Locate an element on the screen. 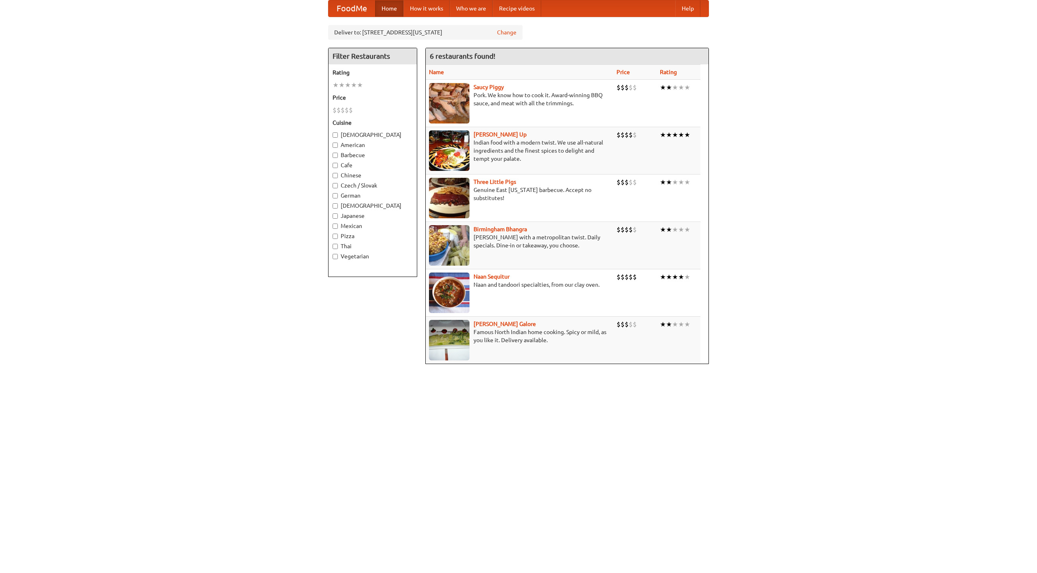  h5: Rating is located at coordinates (373, 72).